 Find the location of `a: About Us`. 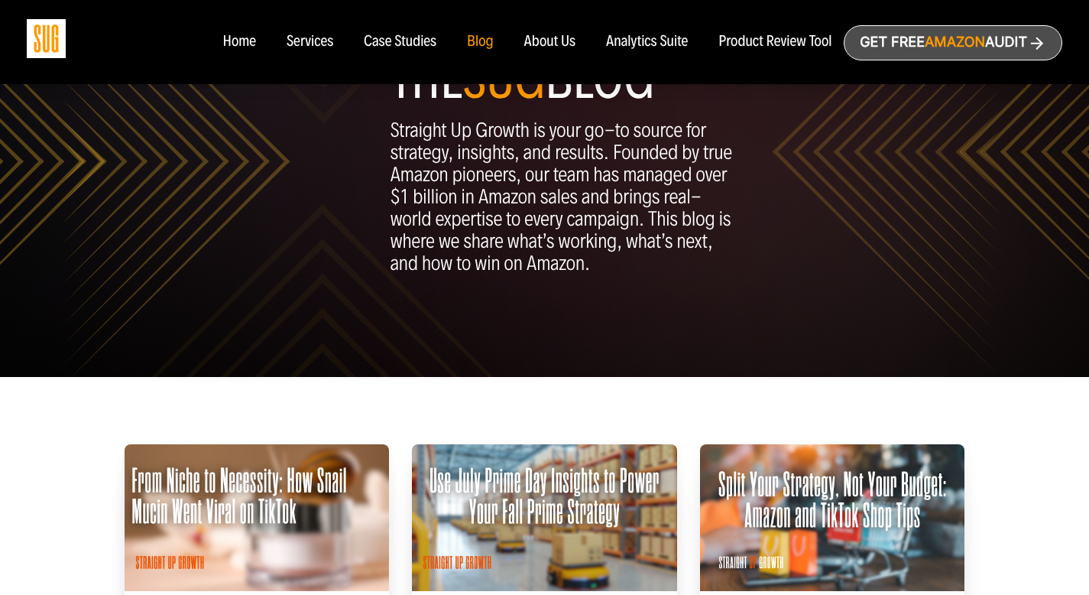

a: About Us is located at coordinates (550, 42).